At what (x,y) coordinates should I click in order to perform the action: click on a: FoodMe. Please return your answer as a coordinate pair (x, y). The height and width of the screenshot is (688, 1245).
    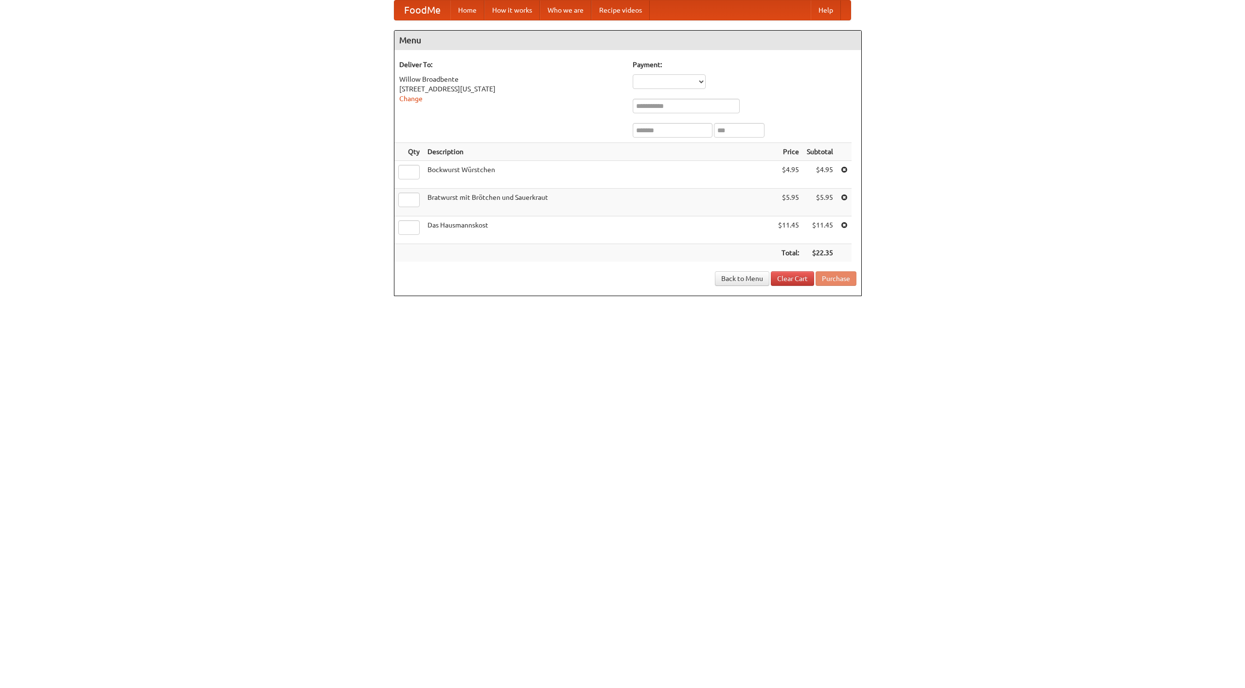
    Looking at the image, I should click on (422, 10).